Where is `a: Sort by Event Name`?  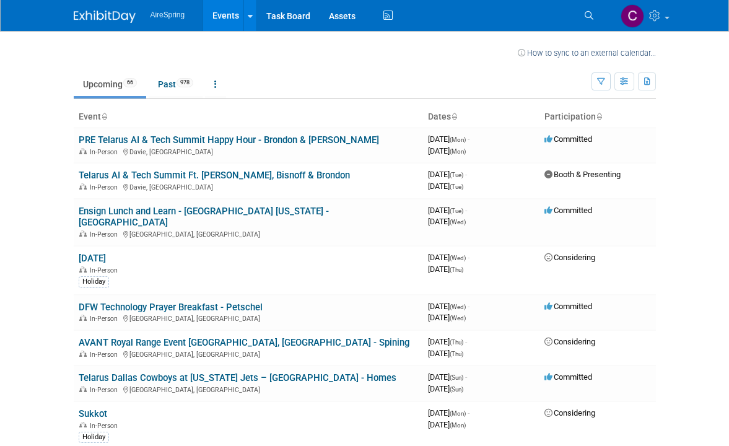
a: Sort by Event Name is located at coordinates (104, 116).